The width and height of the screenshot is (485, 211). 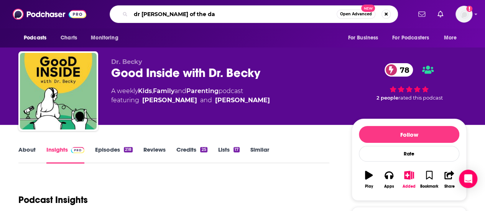 What do you see at coordinates (469, 9) in the screenshot?
I see `svg: Add a profile image` at bounding box center [469, 9].